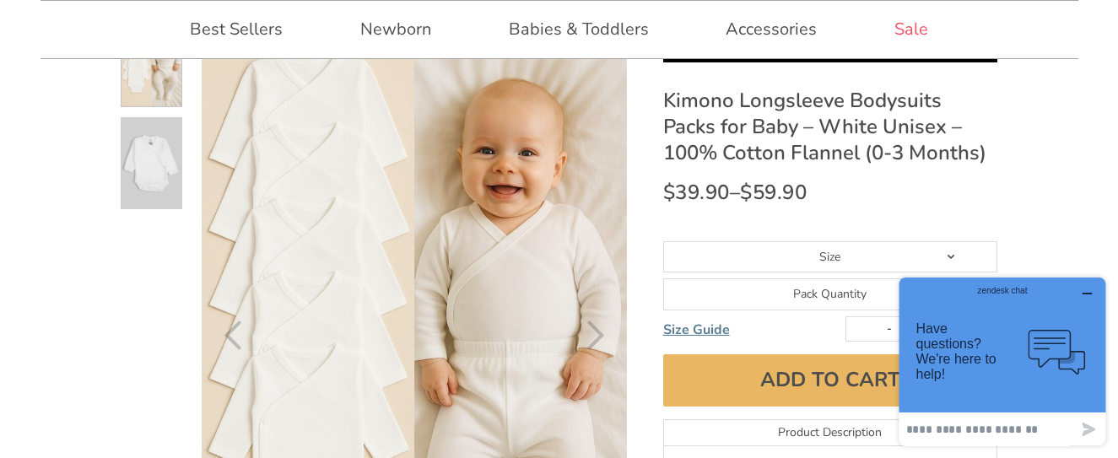 The image size is (1118, 458). What do you see at coordinates (696, 330) in the screenshot?
I see `span: Size Guide` at bounding box center [696, 330].